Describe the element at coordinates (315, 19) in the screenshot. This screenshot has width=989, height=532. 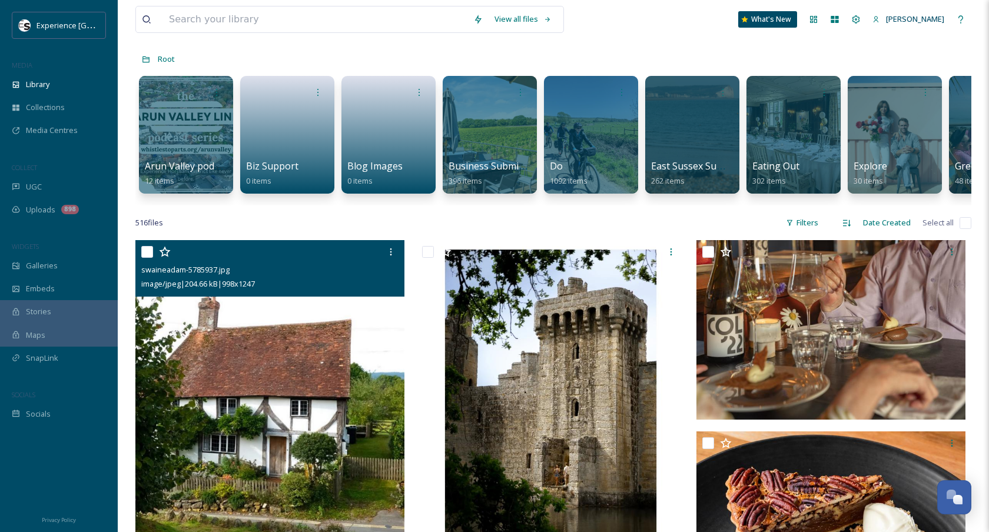
I see `input: Search your library` at that location.